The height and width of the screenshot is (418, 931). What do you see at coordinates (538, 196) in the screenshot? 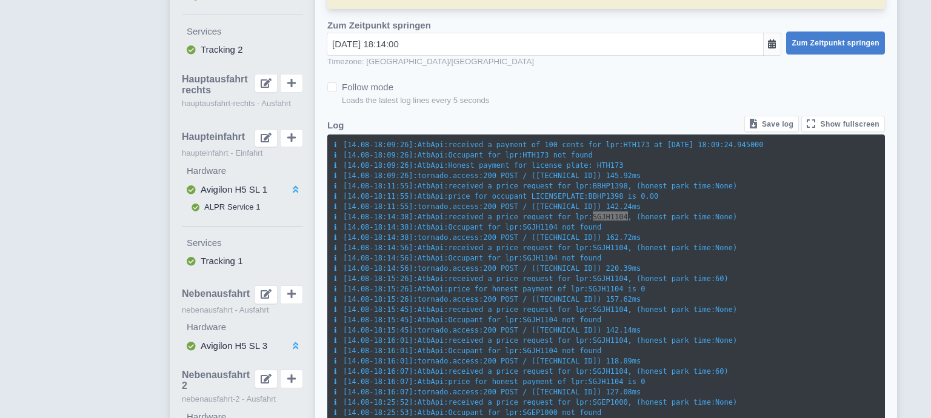
I see `span: AtbApi:price for occupant LICENSEPLATE:BBHP1398 is 0.00` at bounding box center [538, 196].